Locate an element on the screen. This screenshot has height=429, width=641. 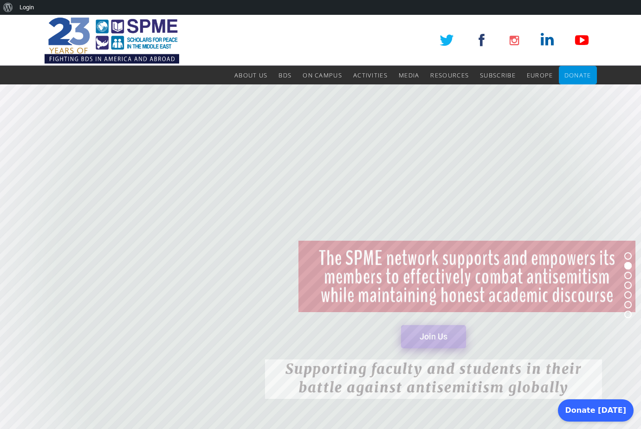
img: SPME is located at coordinates (112, 40).